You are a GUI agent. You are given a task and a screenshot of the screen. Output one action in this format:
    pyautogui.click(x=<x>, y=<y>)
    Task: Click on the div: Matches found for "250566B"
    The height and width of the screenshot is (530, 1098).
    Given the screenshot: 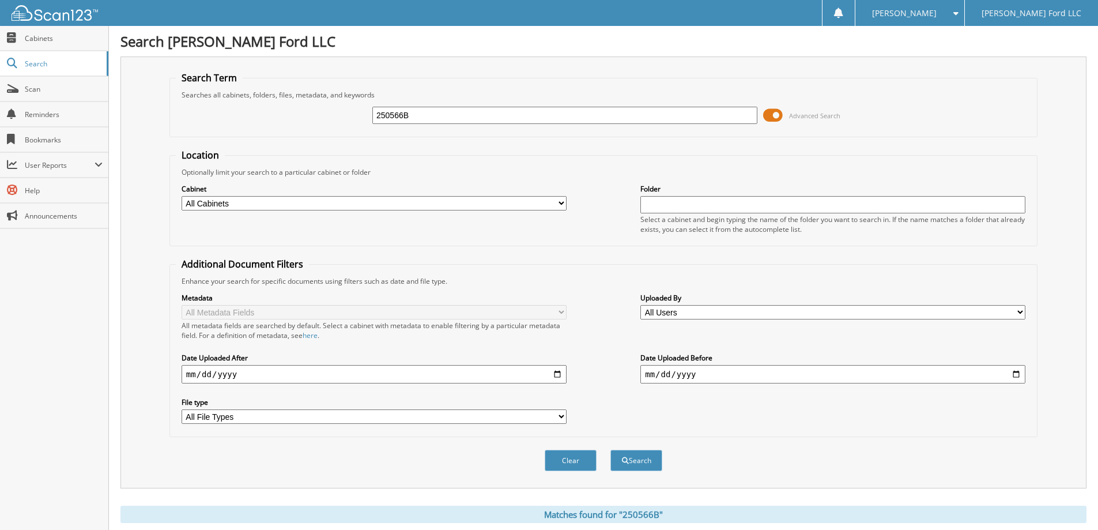 What is the action you would take?
    pyautogui.click(x=603, y=514)
    